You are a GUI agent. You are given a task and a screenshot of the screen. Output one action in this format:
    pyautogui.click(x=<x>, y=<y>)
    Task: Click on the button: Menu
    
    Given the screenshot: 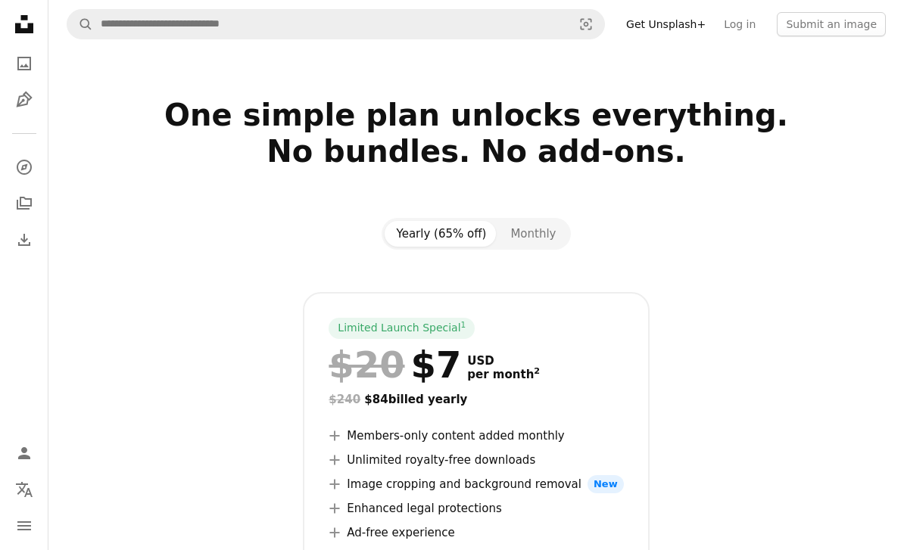 What is the action you would take?
    pyautogui.click(x=24, y=526)
    